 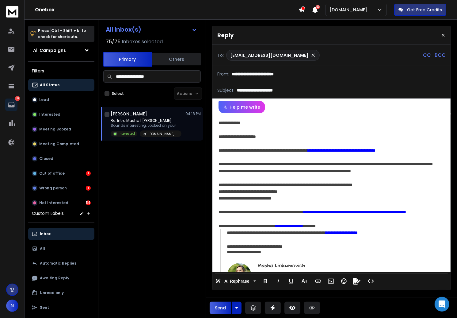 I want to click on button: Help me write, so click(x=242, y=107).